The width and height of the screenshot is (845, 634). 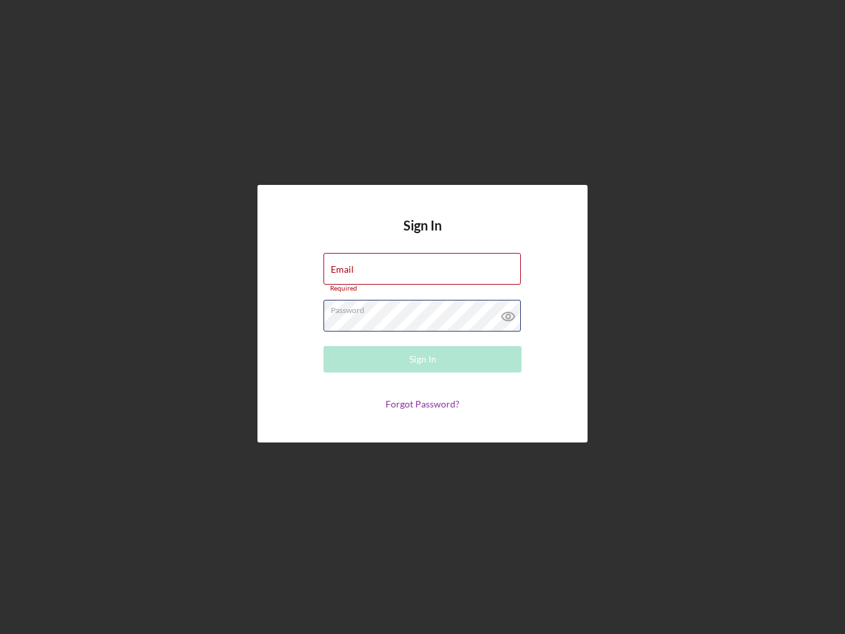 I want to click on div: Sign In, so click(x=423, y=359).